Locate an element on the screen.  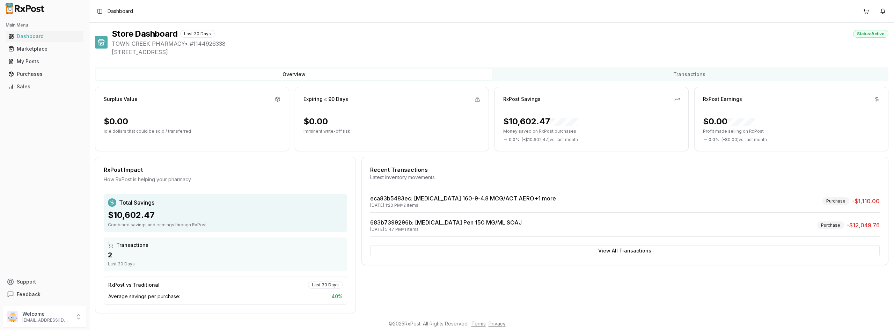
div: Expiring ≤ 90 Days is located at coordinates (326, 99).